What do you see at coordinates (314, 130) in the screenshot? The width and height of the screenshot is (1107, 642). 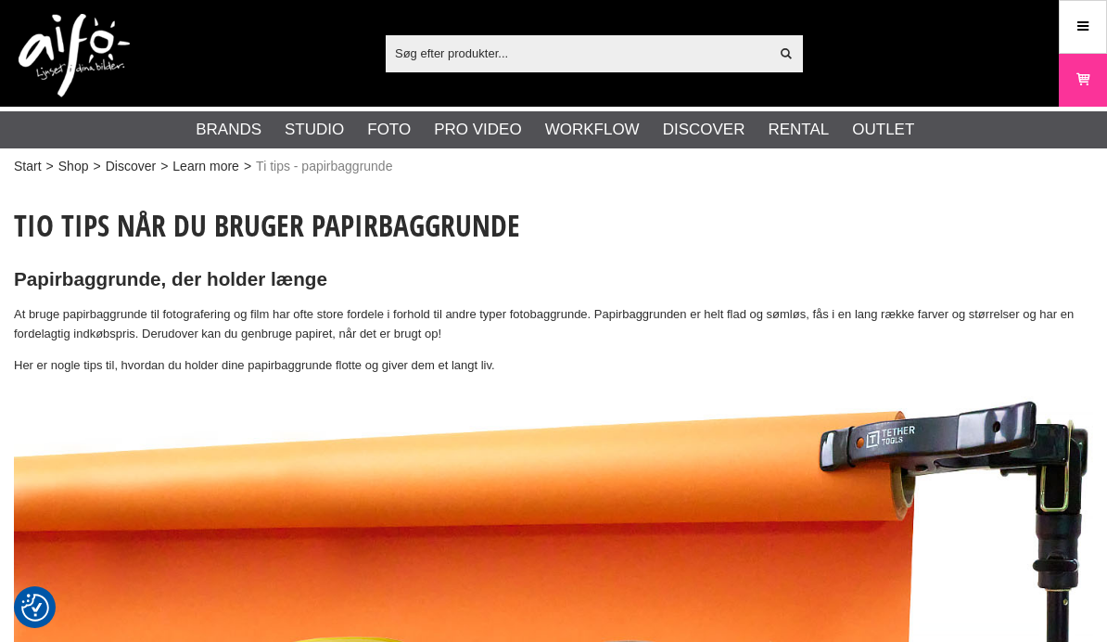 I see `a: Studio` at bounding box center [314, 130].